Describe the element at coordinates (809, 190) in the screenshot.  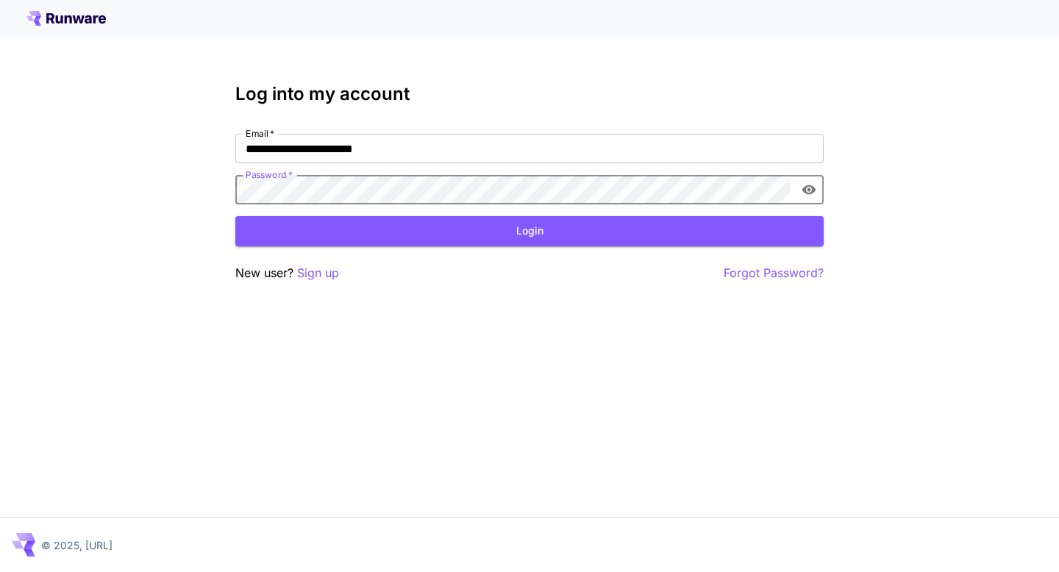
I see `button: toggle password visibility` at that location.